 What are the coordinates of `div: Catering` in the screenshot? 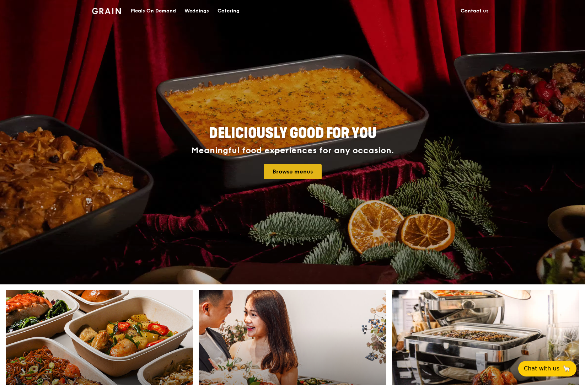 It's located at (228, 11).